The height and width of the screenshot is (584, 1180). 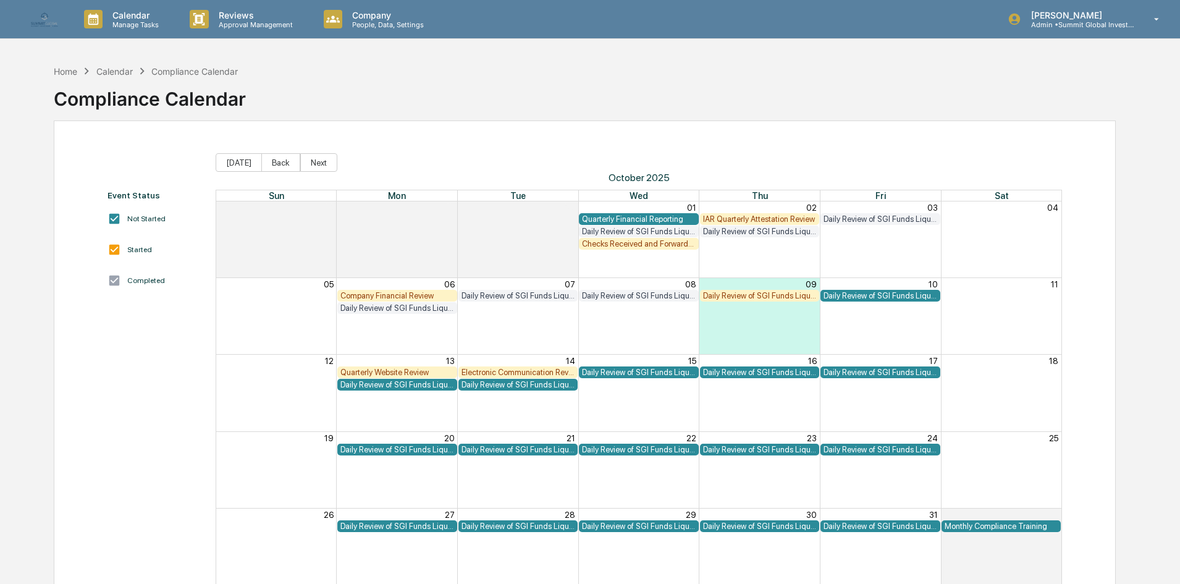 What do you see at coordinates (1055, 284) in the screenshot?
I see `button: 11` at bounding box center [1055, 284].